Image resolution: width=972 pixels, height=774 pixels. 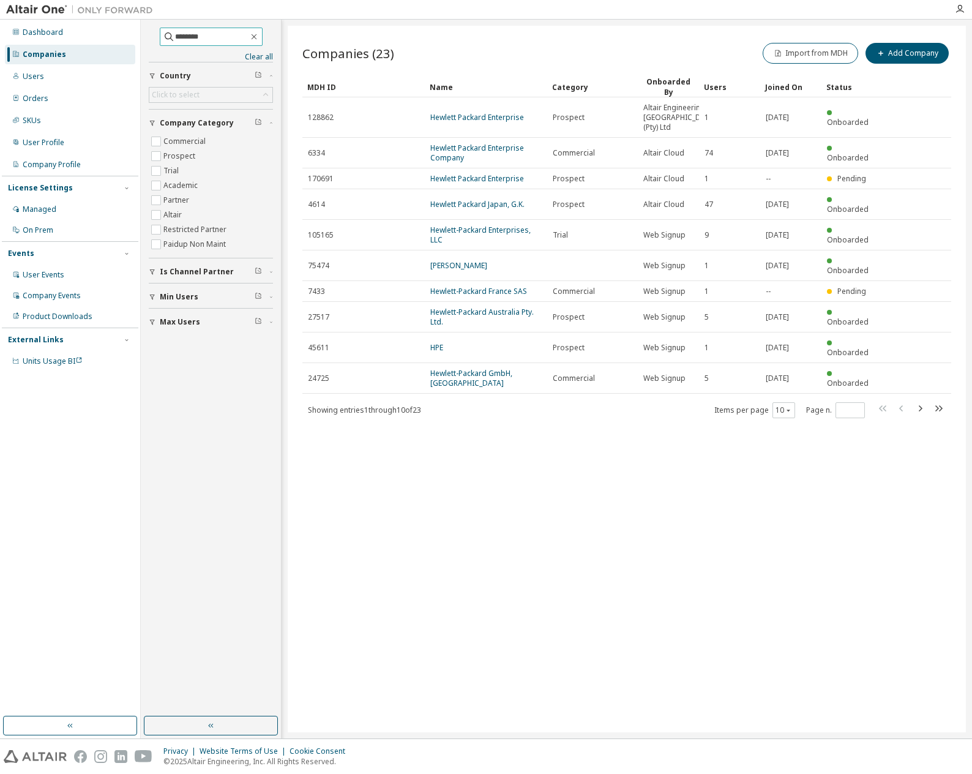 I want to click on div: Product Downloads, so click(x=58, y=317).